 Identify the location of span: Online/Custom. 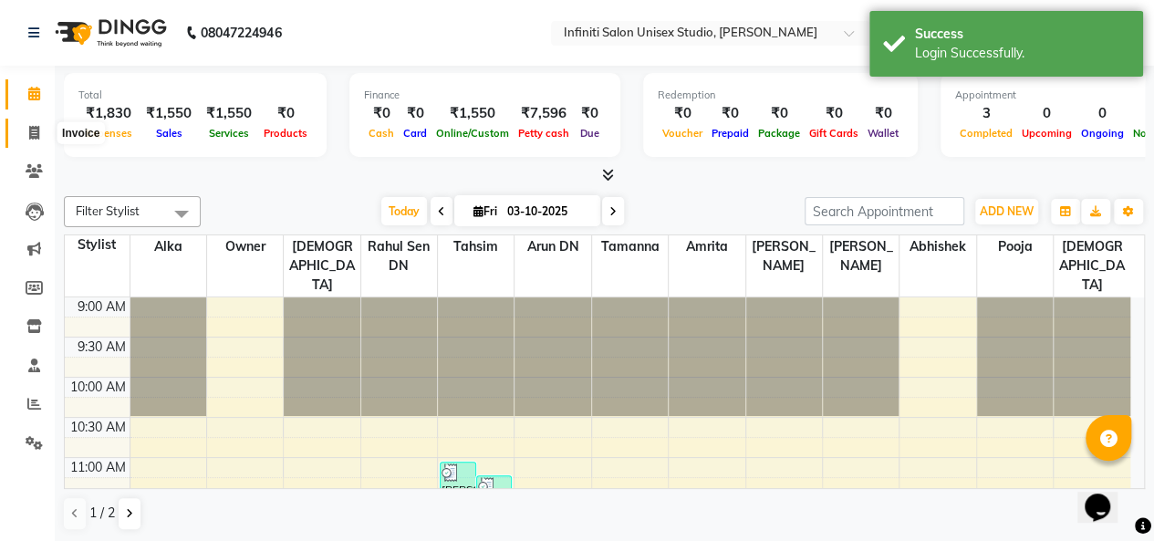
(472, 133).